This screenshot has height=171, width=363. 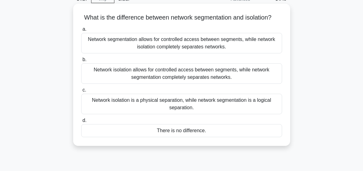 What do you see at coordinates (84, 59) in the screenshot?
I see `span: b.` at bounding box center [84, 59].